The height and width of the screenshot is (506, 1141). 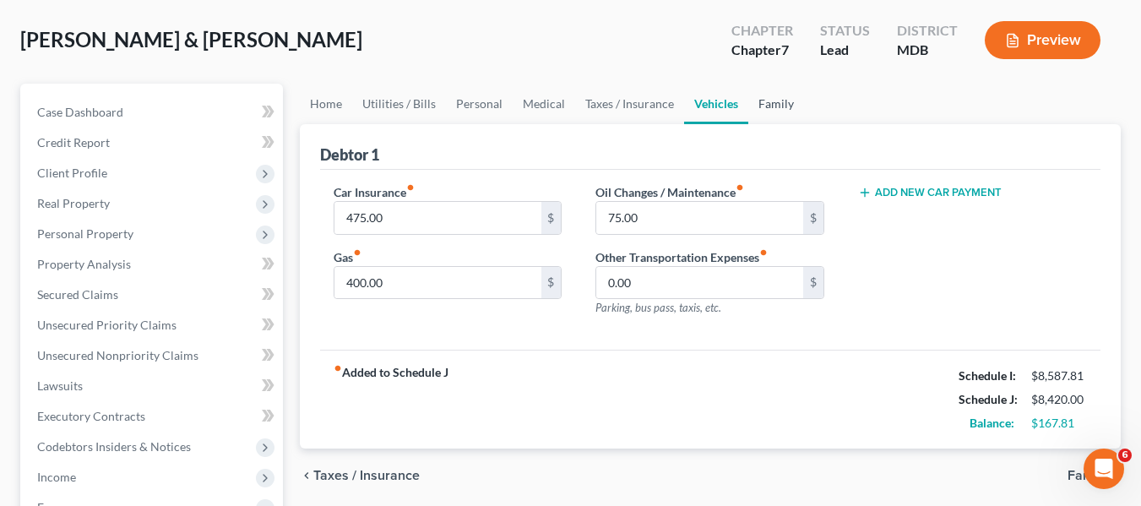 What do you see at coordinates (1087, 475) in the screenshot?
I see `span: Family` at bounding box center [1087, 475].